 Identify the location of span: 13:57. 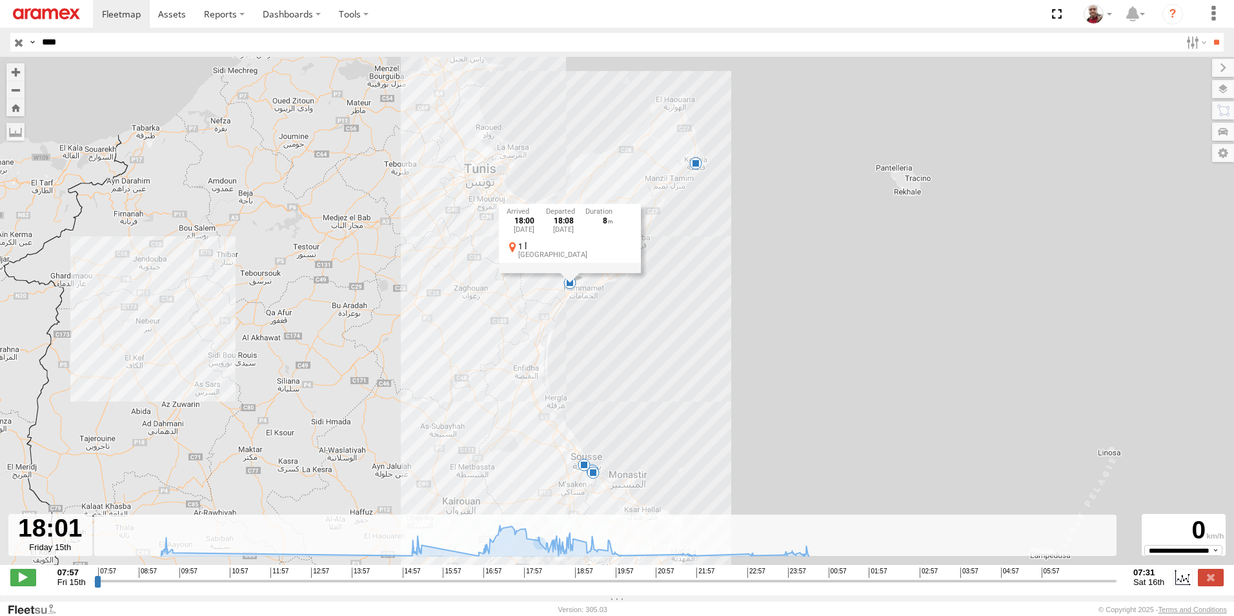
(361, 572).